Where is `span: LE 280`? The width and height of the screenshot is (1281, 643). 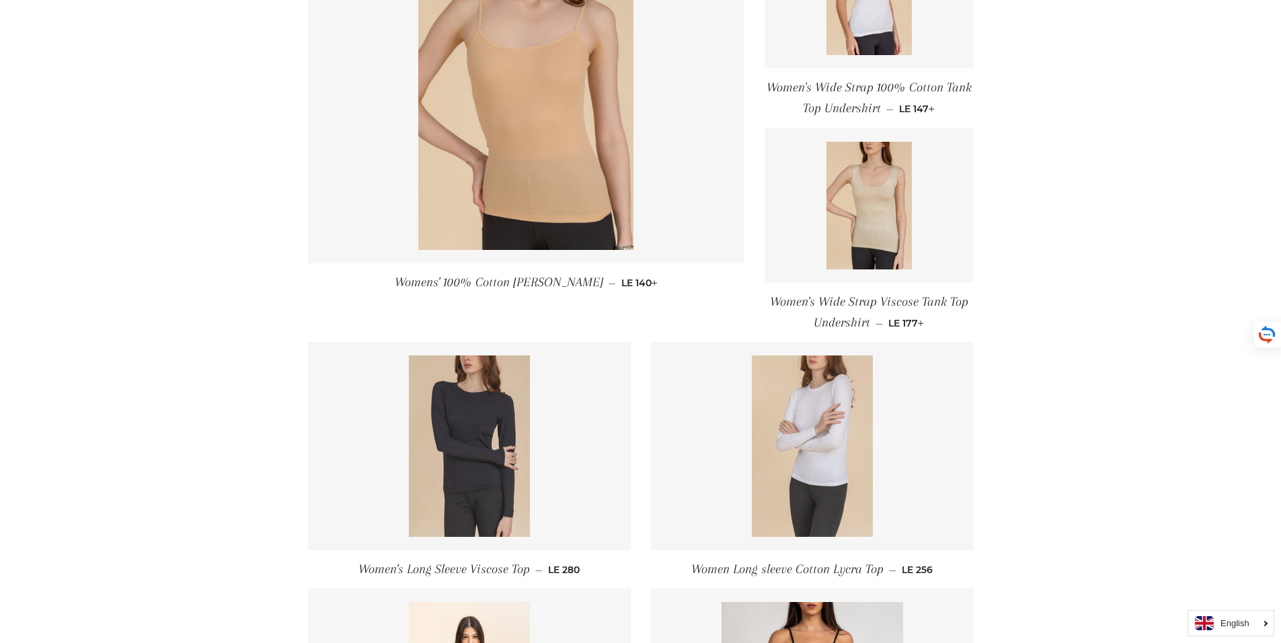 span: LE 280 is located at coordinates (563, 570).